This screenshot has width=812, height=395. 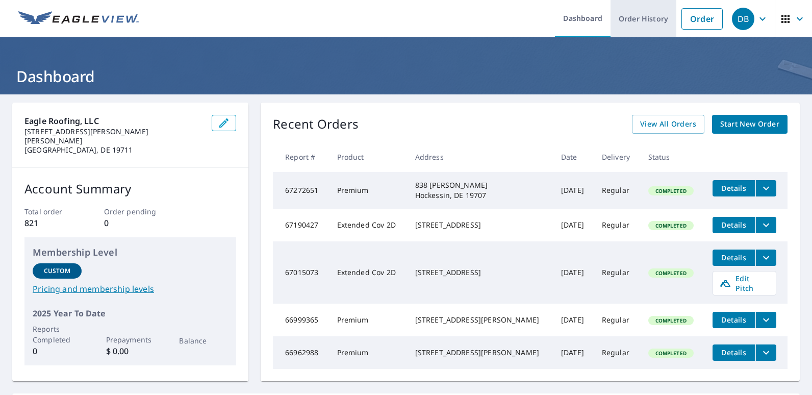 I want to click on td: 67190427, so click(x=300, y=225).